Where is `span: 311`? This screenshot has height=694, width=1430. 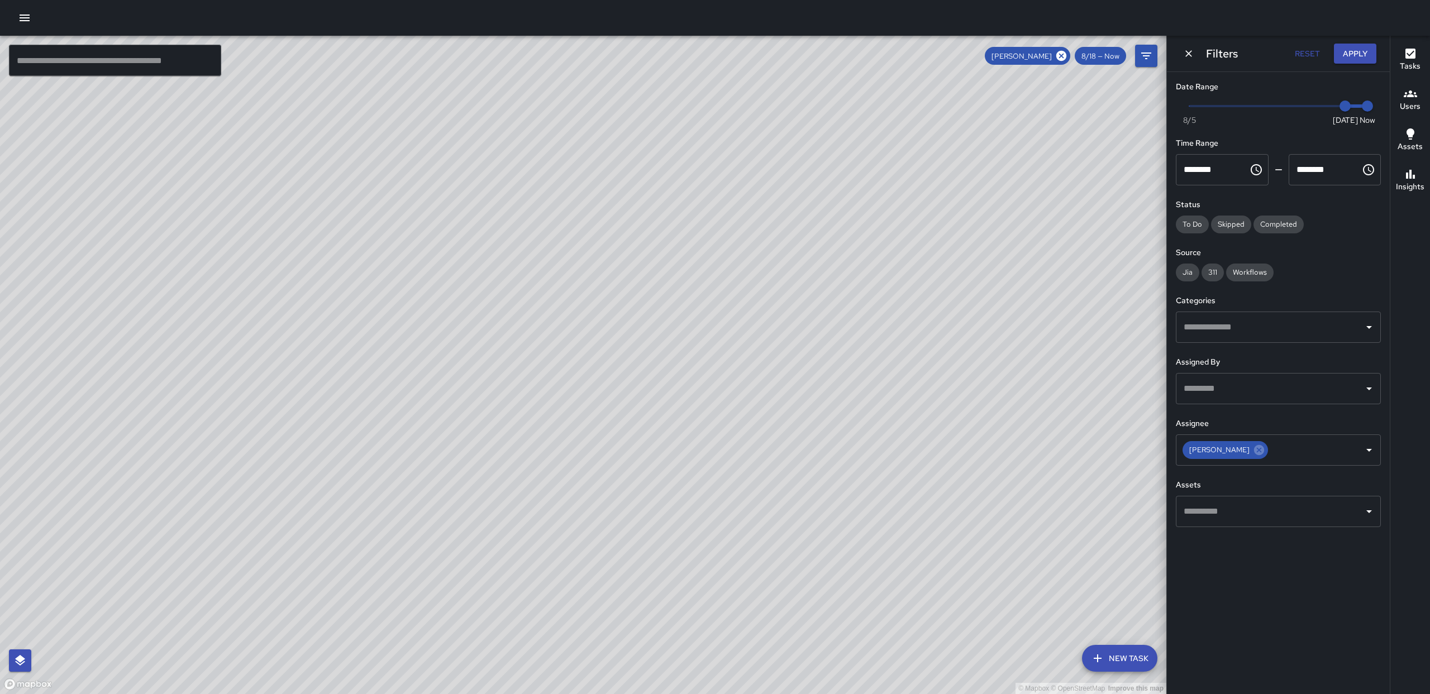 span: 311 is located at coordinates (1212, 272).